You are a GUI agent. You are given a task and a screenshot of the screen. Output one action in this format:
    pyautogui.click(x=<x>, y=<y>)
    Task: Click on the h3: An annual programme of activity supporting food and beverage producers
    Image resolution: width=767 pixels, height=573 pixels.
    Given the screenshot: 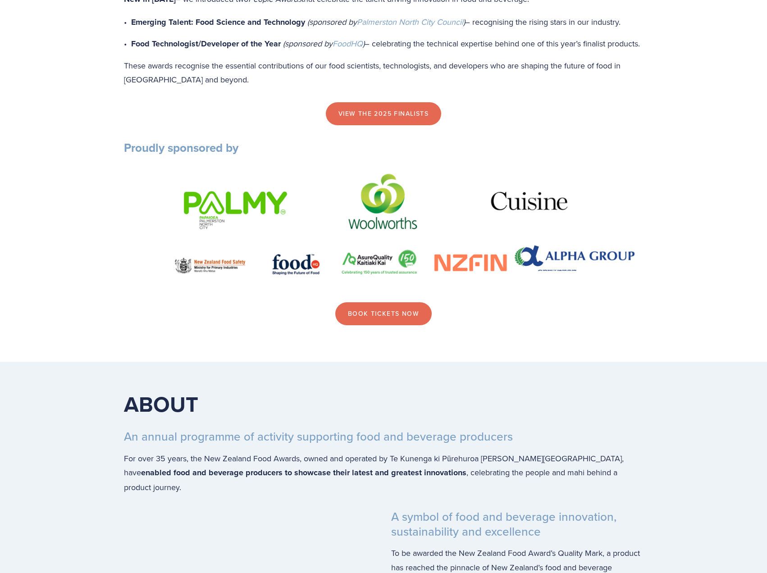 What is the action you would take?
    pyautogui.click(x=383, y=436)
    